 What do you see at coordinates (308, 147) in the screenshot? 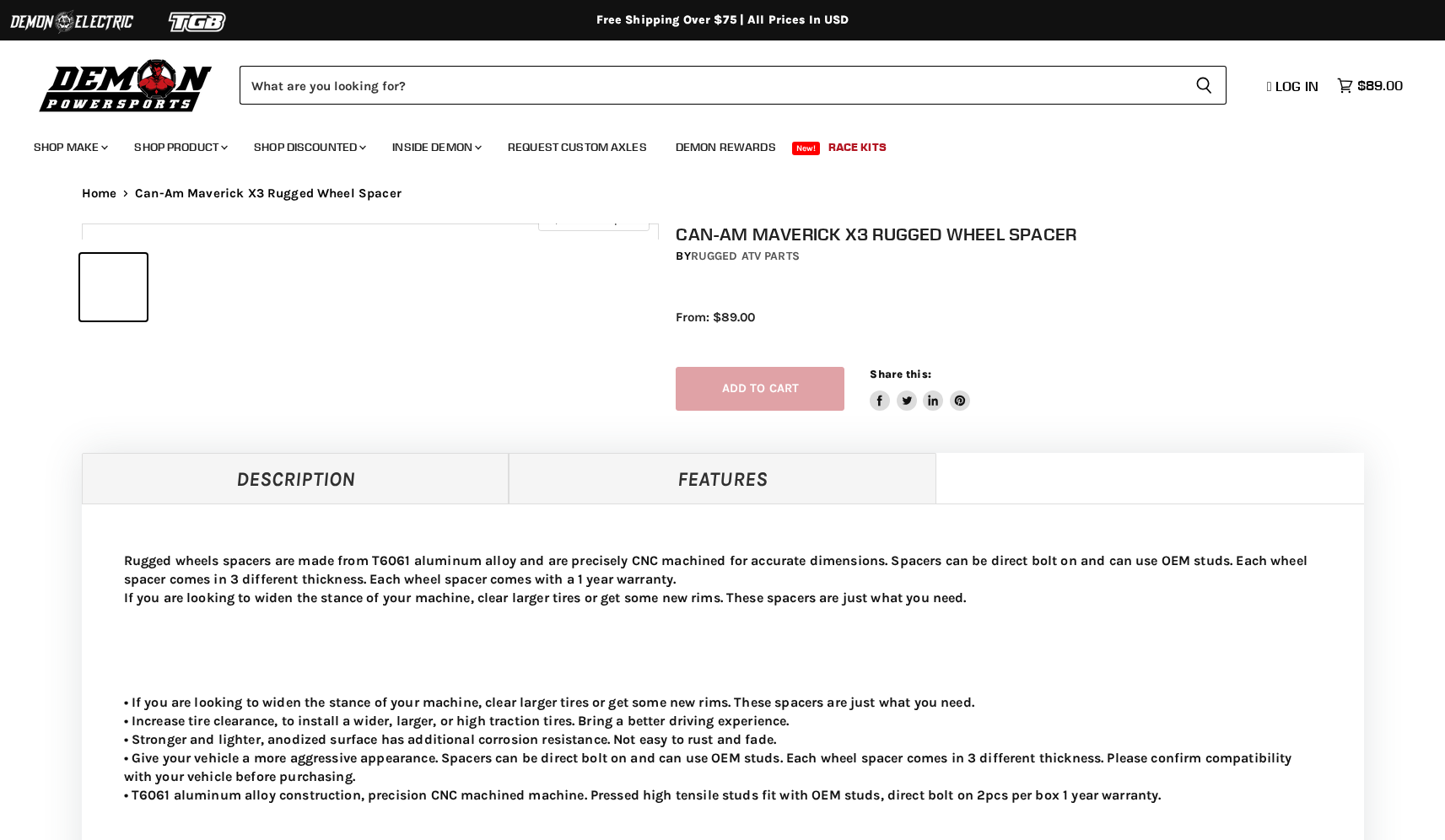
I see `a: Shop Discounted` at bounding box center [308, 147].